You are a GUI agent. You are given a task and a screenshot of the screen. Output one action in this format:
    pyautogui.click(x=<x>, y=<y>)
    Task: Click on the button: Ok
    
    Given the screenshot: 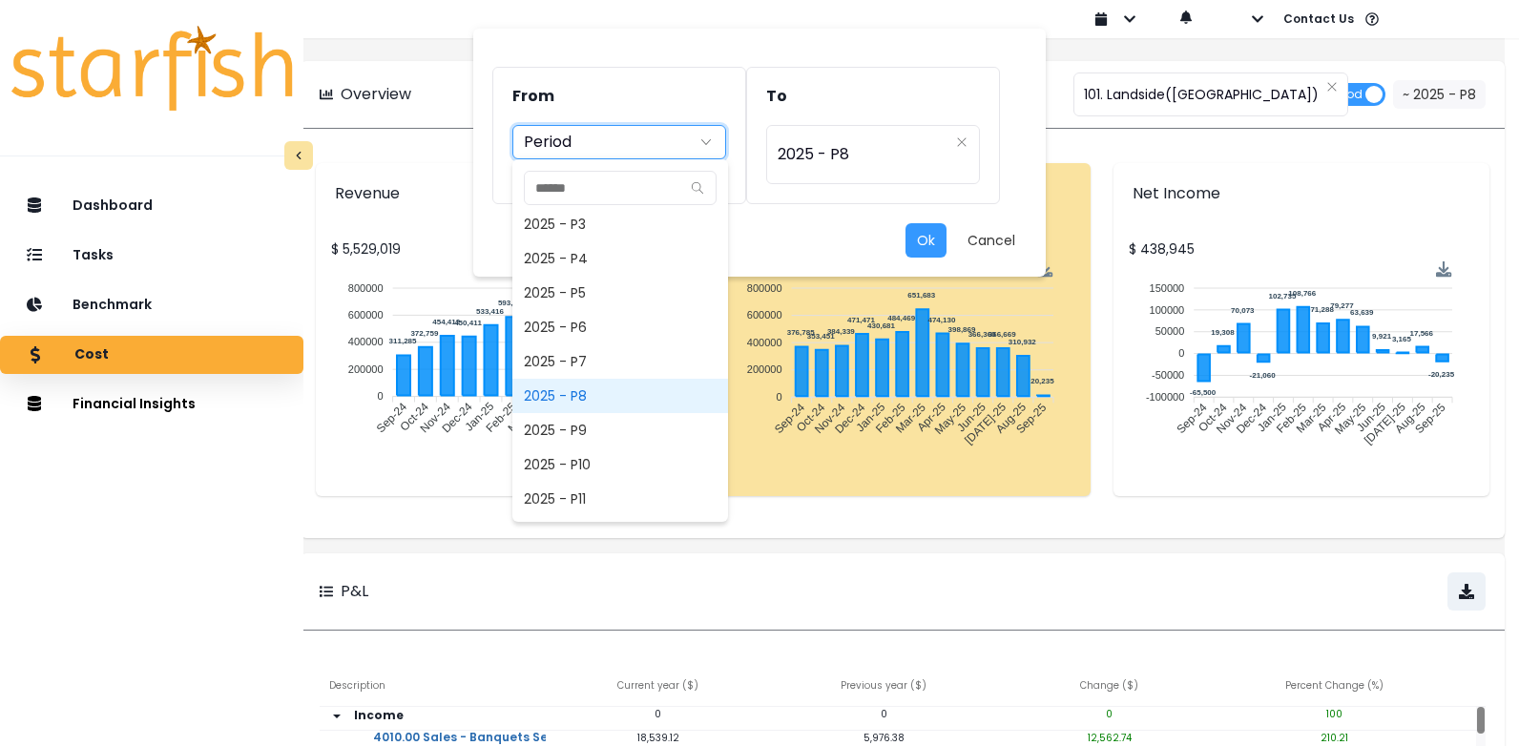 What is the action you would take?
    pyautogui.click(x=925, y=240)
    